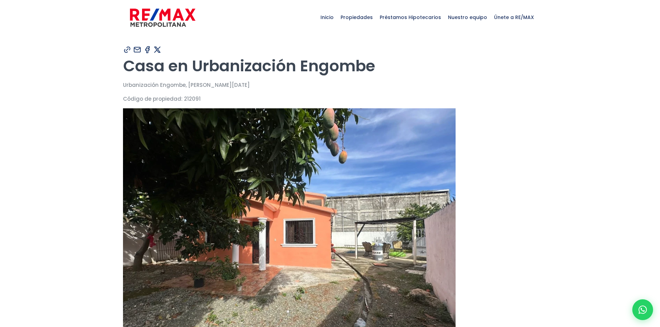  I want to click on span: Inicio, so click(327, 17).